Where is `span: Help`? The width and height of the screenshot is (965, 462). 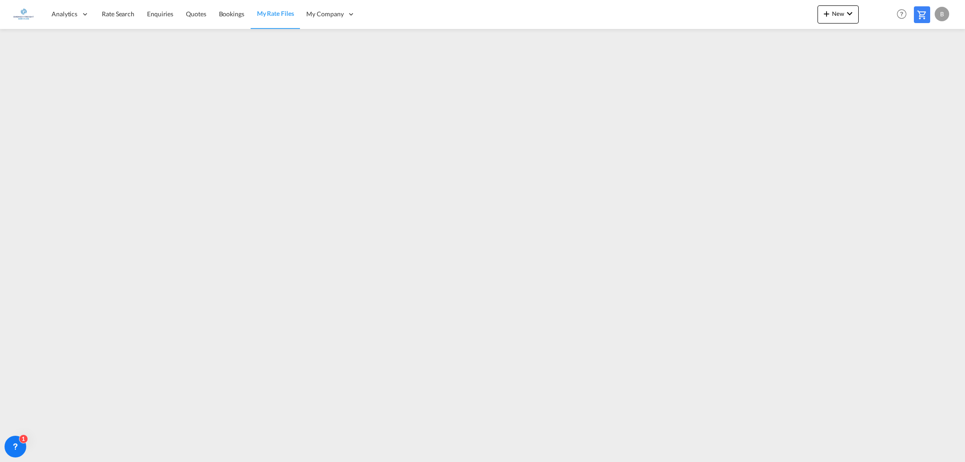
span: Help is located at coordinates (901, 14).